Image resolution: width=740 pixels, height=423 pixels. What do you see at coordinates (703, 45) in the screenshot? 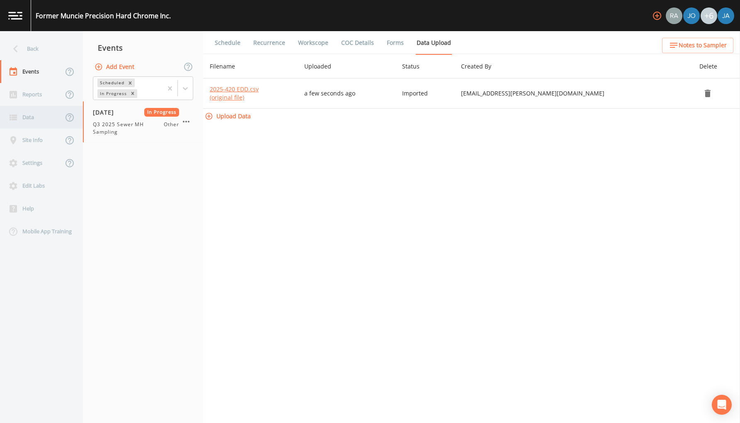
I see `span: Notes to Sampler` at bounding box center [703, 45].